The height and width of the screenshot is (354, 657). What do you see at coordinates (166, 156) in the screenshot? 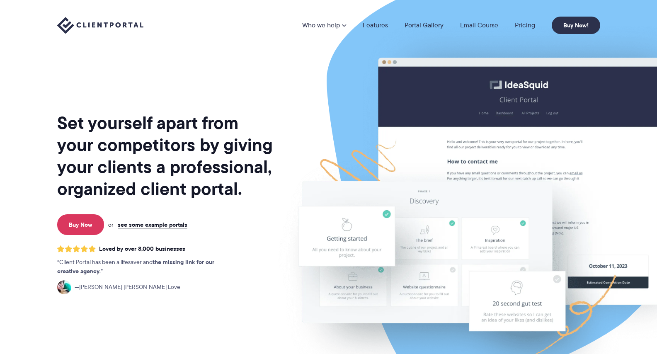
I see `h1: Set yourself apart from your competitors by giving your clients a professional, organized client ...` at bounding box center [166, 156].